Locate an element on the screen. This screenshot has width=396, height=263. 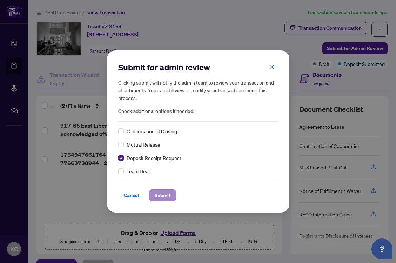
h5: Clicking submit will notify the admin team to review your transaction and attachments. You can st... is located at coordinates (198, 90).